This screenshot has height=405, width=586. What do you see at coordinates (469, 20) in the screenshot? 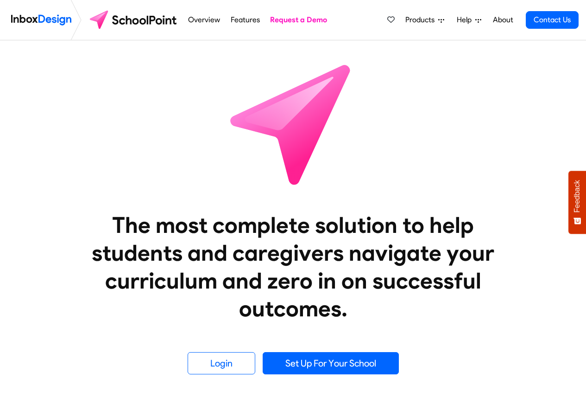
I see `a: Help` at bounding box center [469, 20].